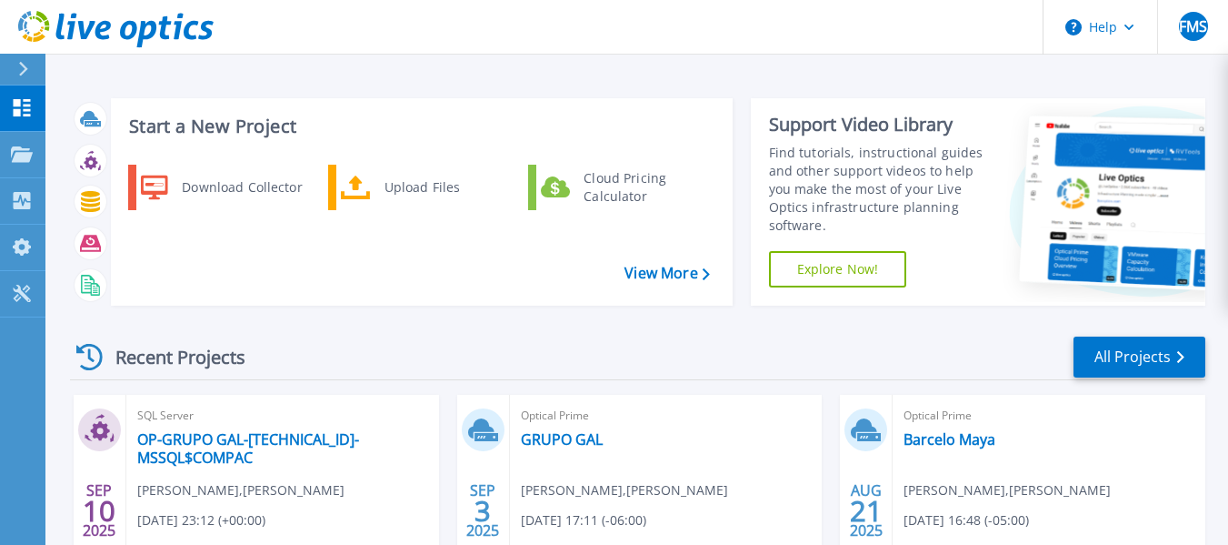  What do you see at coordinates (421, 187) in the screenshot?
I see `a: Upload Files` at bounding box center [421, 187].